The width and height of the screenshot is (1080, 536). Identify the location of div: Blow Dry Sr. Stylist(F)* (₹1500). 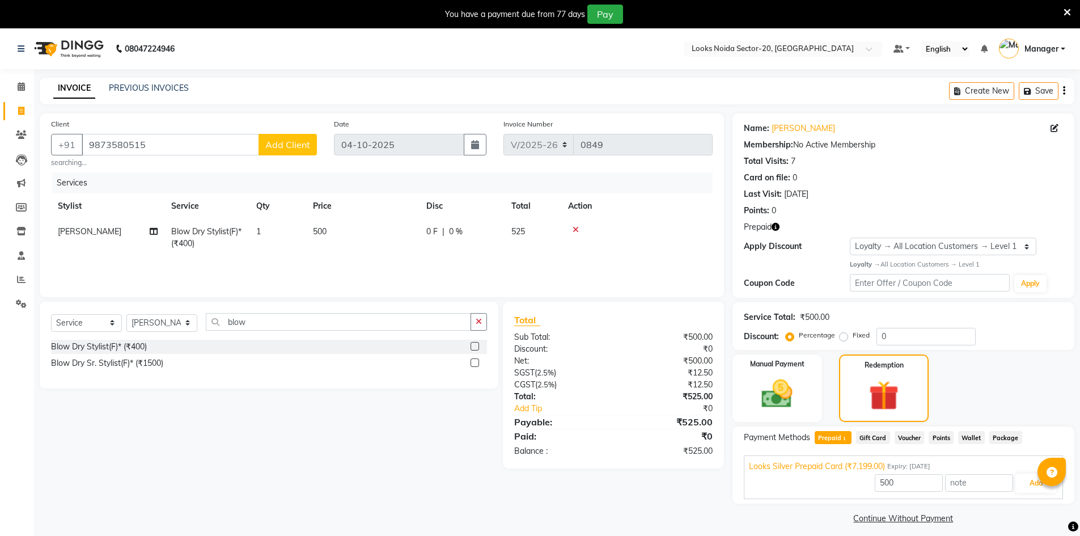
(107, 363).